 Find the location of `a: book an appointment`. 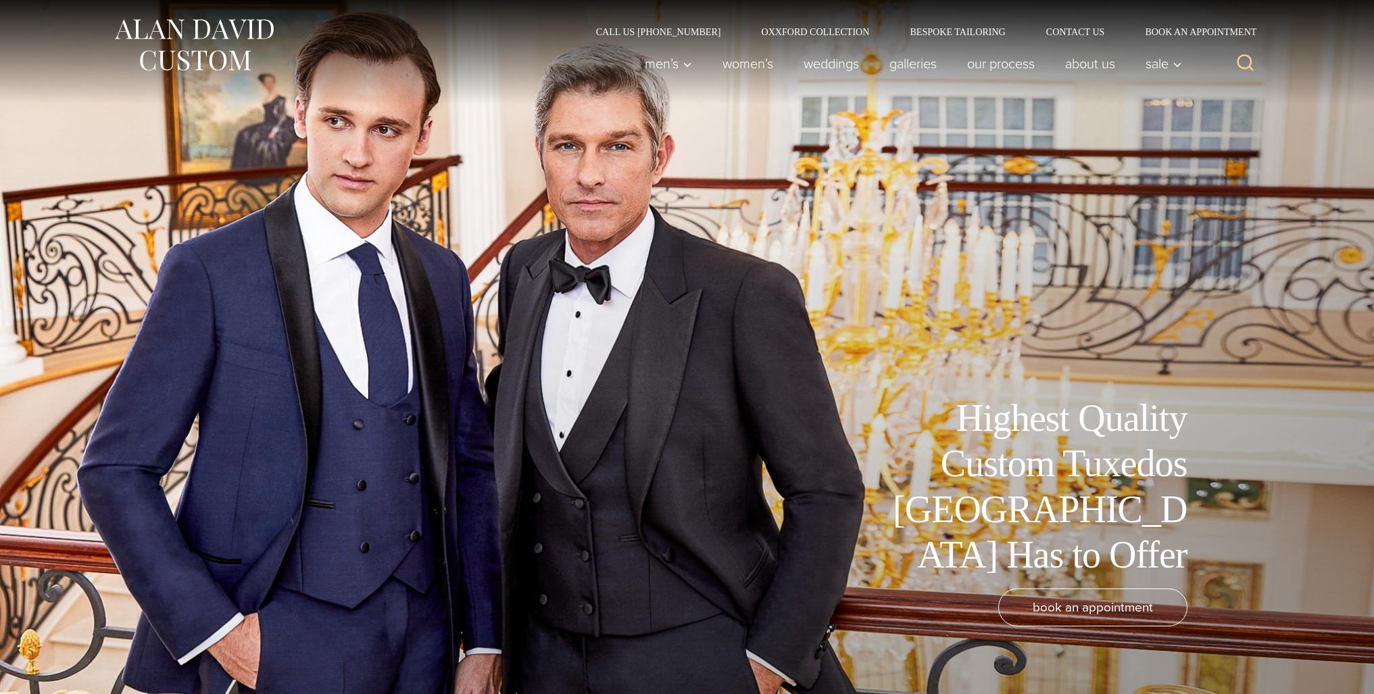

a: book an appointment is located at coordinates (1093, 607).